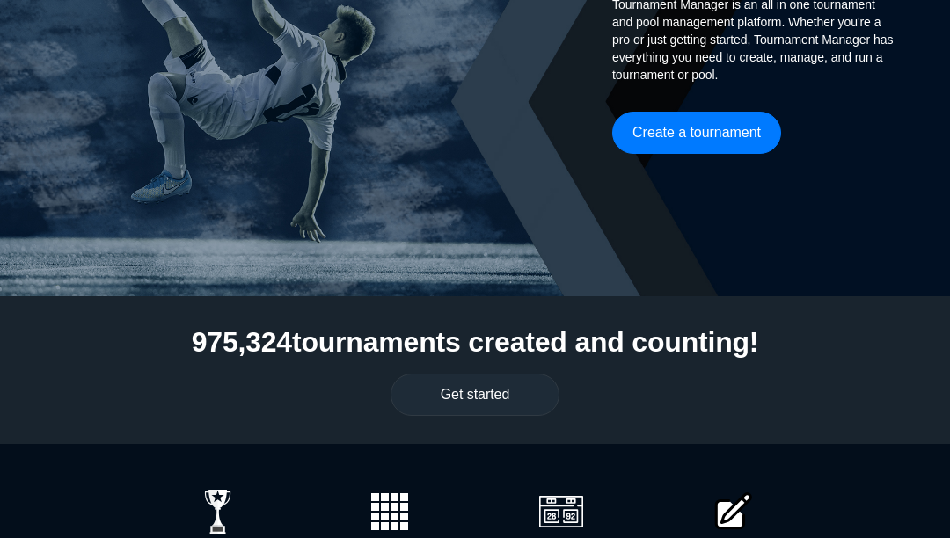 This screenshot has height=538, width=950. Describe the element at coordinates (218, 513) in the screenshot. I see `img: trophy.af1f162d0609cb352d9c6f1639651ff2.svg` at that location.